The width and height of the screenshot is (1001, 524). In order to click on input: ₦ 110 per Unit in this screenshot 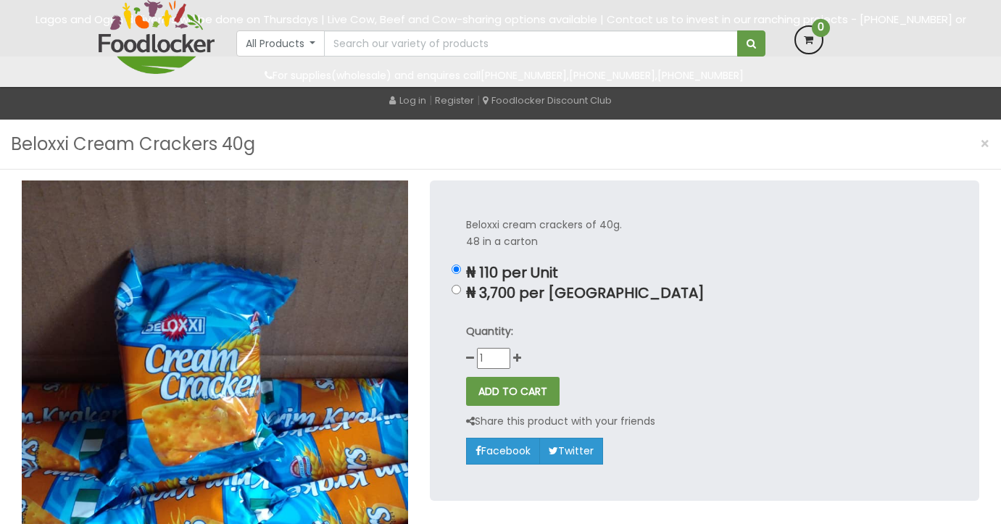, I will do `click(456, 269)`.